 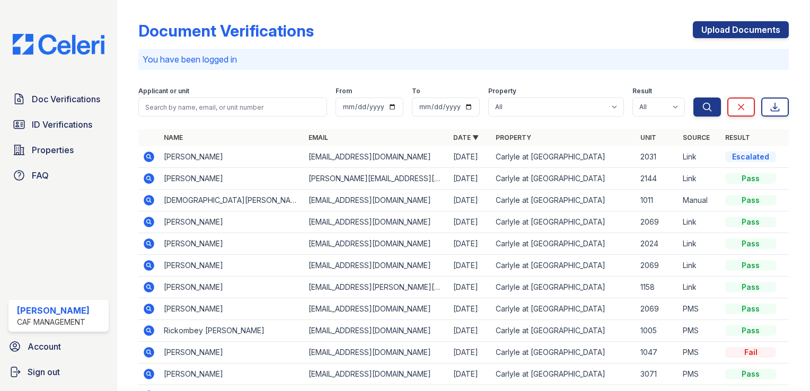 What do you see at coordinates (657, 200) in the screenshot?
I see `td: 1011` at bounding box center [657, 200].